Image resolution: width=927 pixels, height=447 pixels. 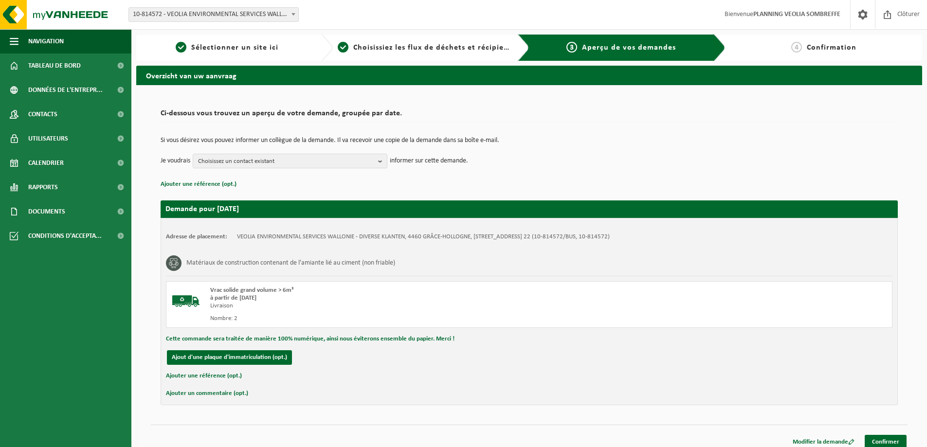 I want to click on span: Tableau de bord, so click(x=54, y=66).